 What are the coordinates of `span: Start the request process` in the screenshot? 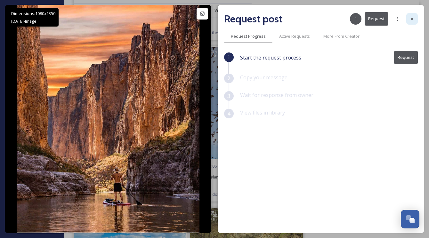 It's located at (271, 58).